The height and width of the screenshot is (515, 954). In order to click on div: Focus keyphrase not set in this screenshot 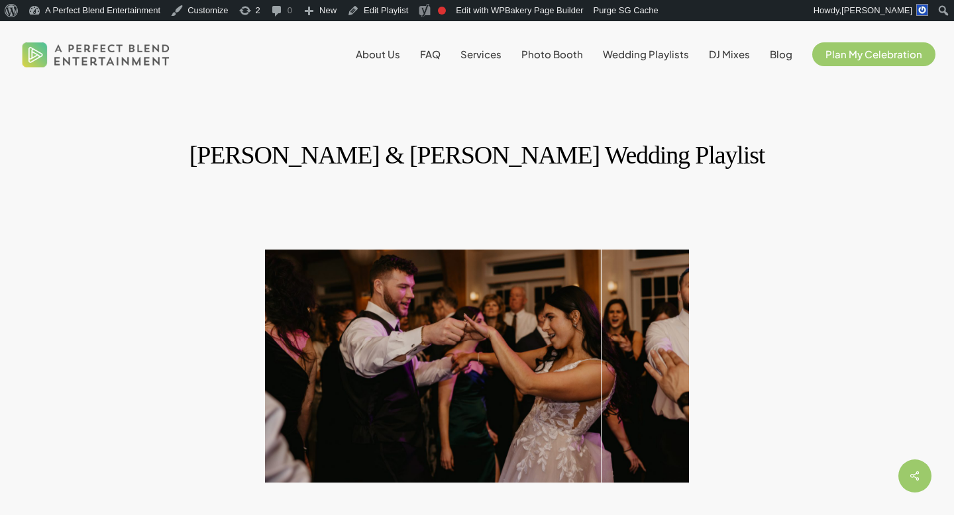, I will do `click(442, 11)`.